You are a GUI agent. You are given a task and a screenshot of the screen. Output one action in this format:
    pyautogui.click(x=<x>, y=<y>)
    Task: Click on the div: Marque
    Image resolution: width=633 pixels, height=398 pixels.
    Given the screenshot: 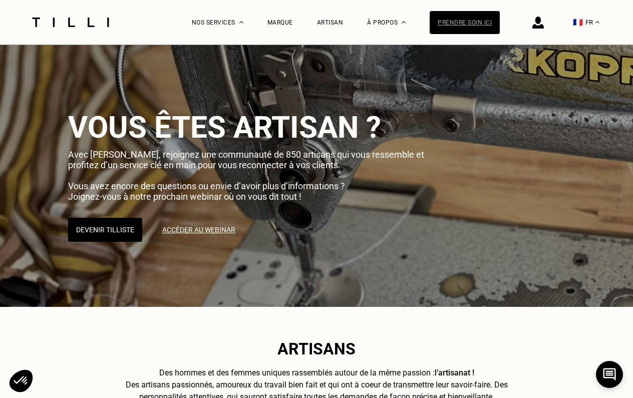 What is the action you would take?
    pyautogui.click(x=280, y=23)
    